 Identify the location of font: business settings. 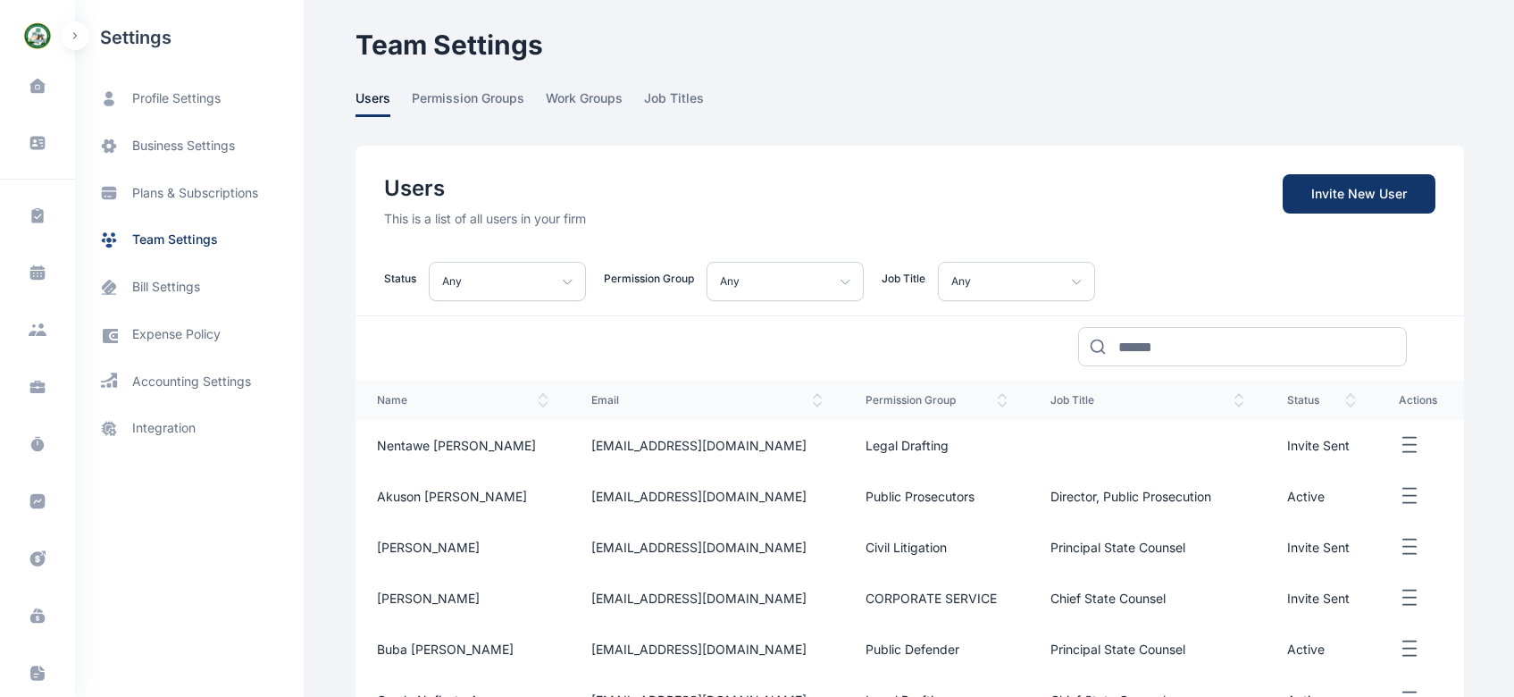
(183, 145).